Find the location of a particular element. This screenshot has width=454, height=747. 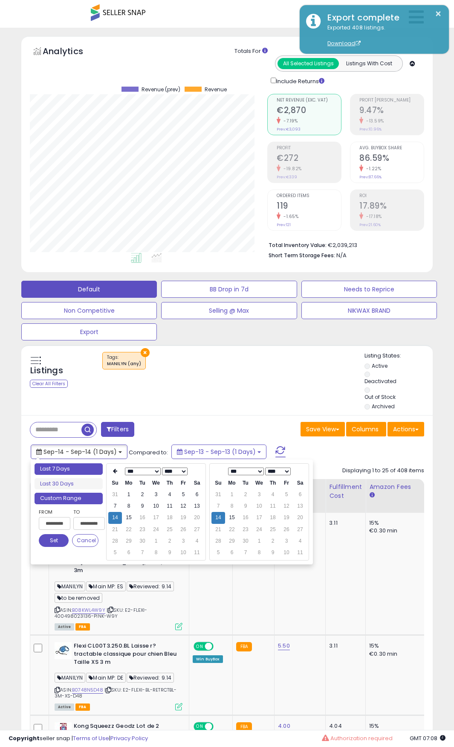

h2: 17.89% is located at coordinates (391, 206).